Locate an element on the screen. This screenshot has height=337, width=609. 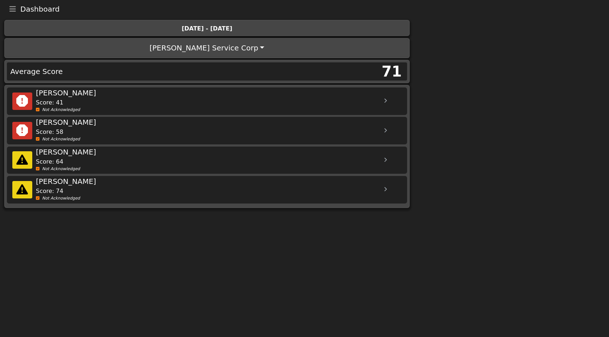
div: Average Score is located at coordinates (107, 71).